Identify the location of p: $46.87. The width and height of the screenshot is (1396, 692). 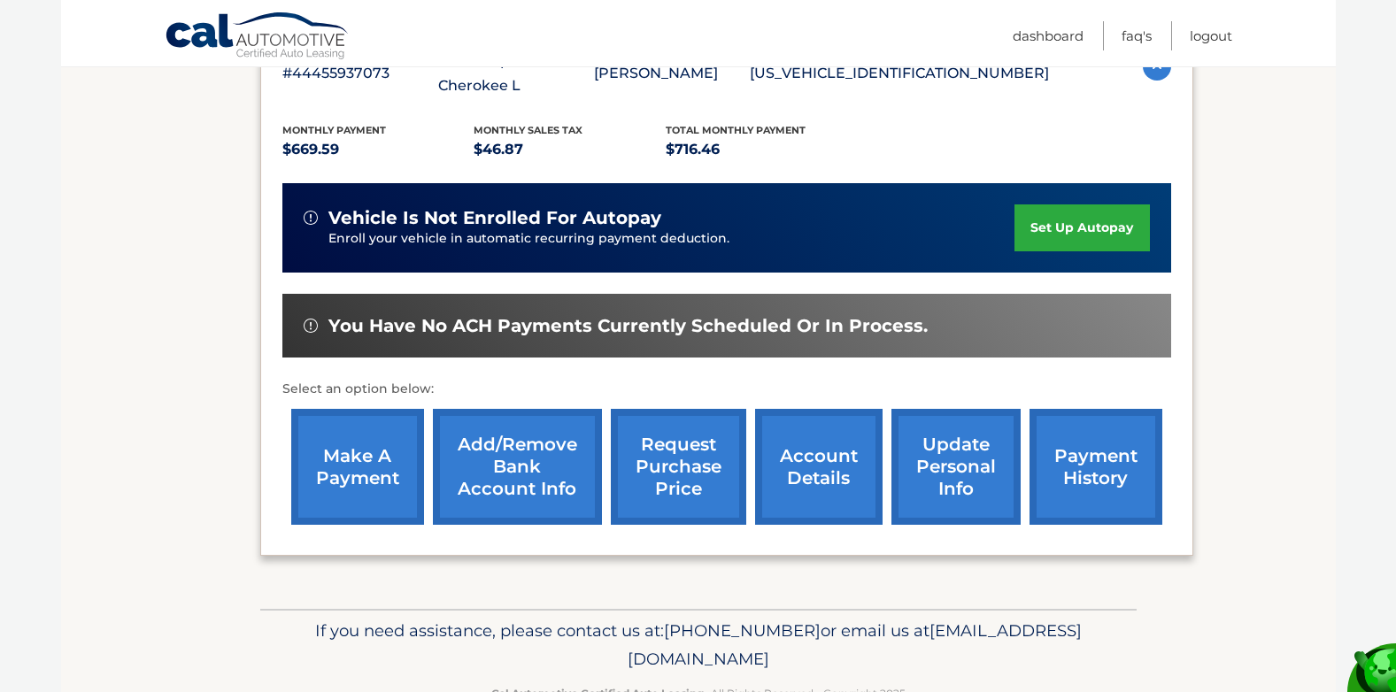
(569, 150).